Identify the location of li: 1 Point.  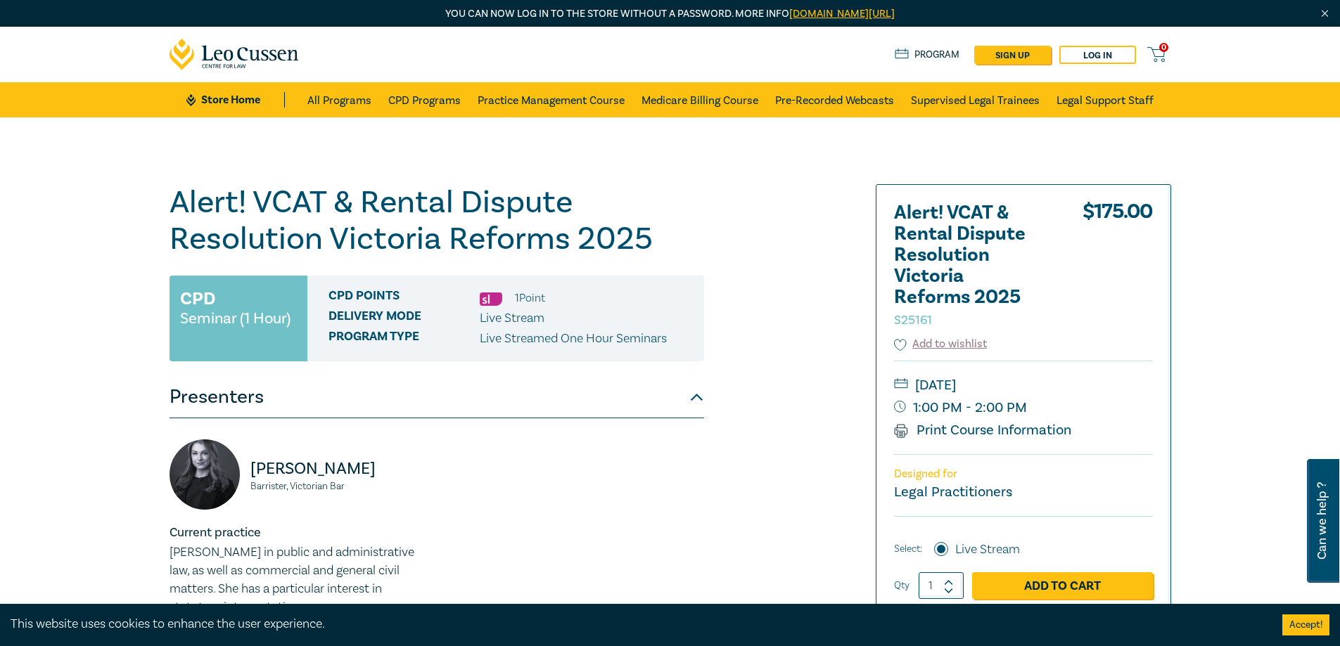
(530, 298).